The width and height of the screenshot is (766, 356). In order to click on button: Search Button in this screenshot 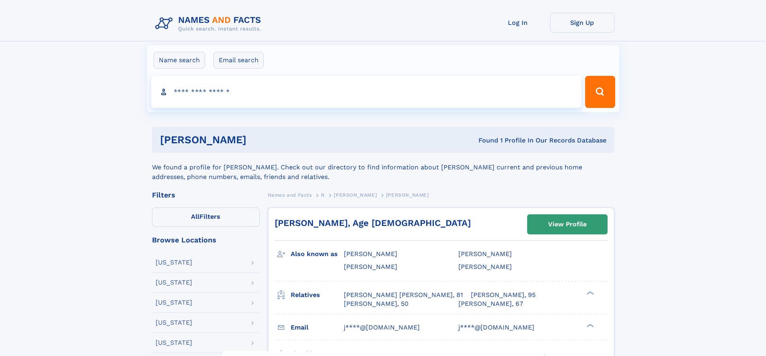, I will do `click(600, 92)`.